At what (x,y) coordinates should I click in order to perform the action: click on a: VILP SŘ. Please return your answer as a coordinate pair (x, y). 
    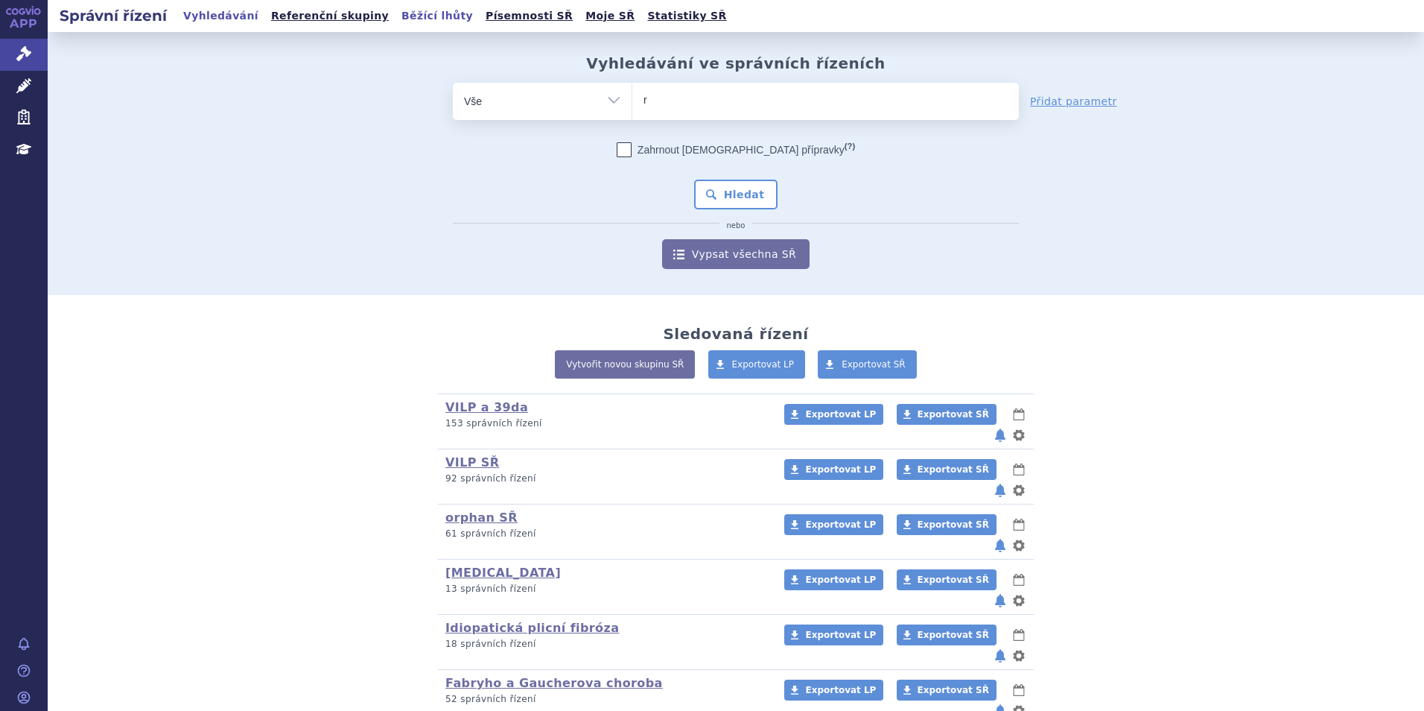
    Looking at the image, I should click on (472, 462).